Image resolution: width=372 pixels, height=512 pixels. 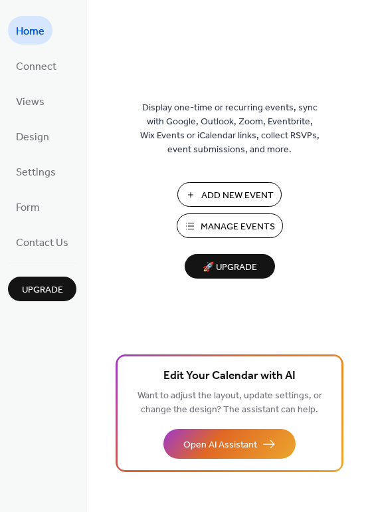 What do you see at coordinates (230, 266) in the screenshot?
I see `button: 🚀 Upgrade` at bounding box center [230, 266].